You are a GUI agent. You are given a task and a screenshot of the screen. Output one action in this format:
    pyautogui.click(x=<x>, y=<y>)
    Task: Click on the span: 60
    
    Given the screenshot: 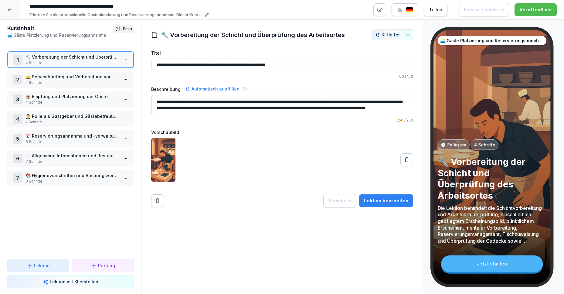 What is the action you would take?
    pyautogui.click(x=401, y=76)
    